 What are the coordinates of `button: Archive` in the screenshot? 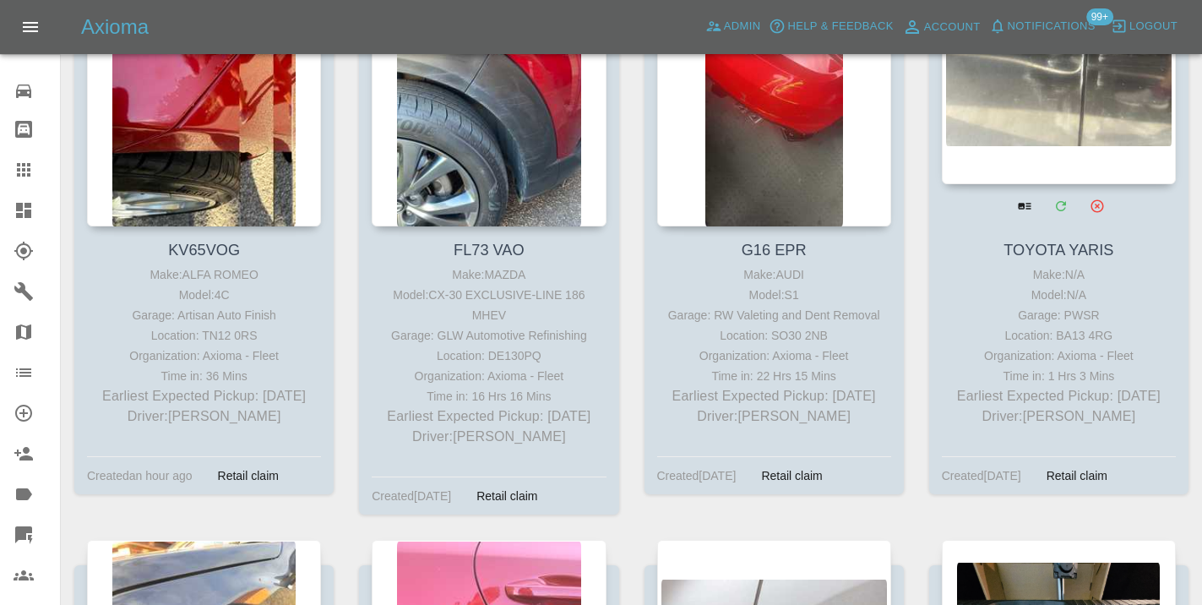 It's located at (1096, 205).